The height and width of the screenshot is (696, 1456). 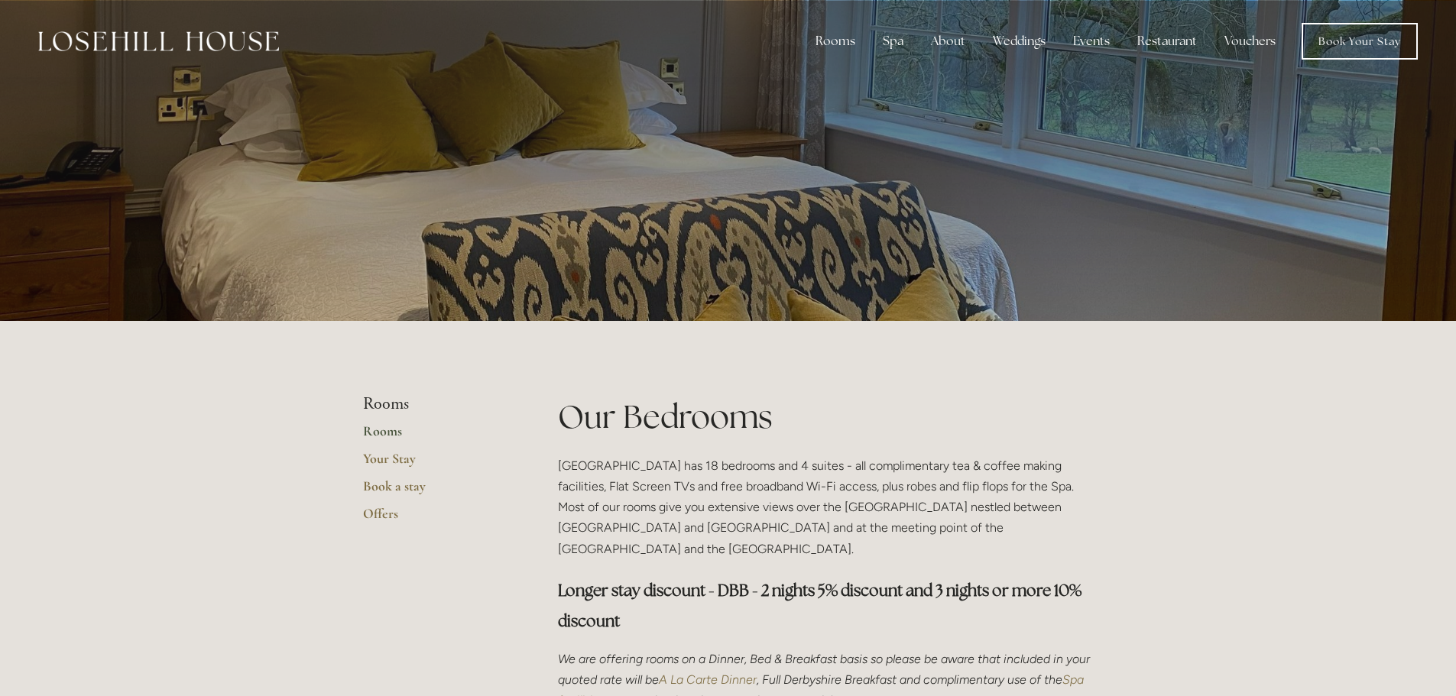 I want to click on em: A La Carte Dinner, so click(x=708, y=680).